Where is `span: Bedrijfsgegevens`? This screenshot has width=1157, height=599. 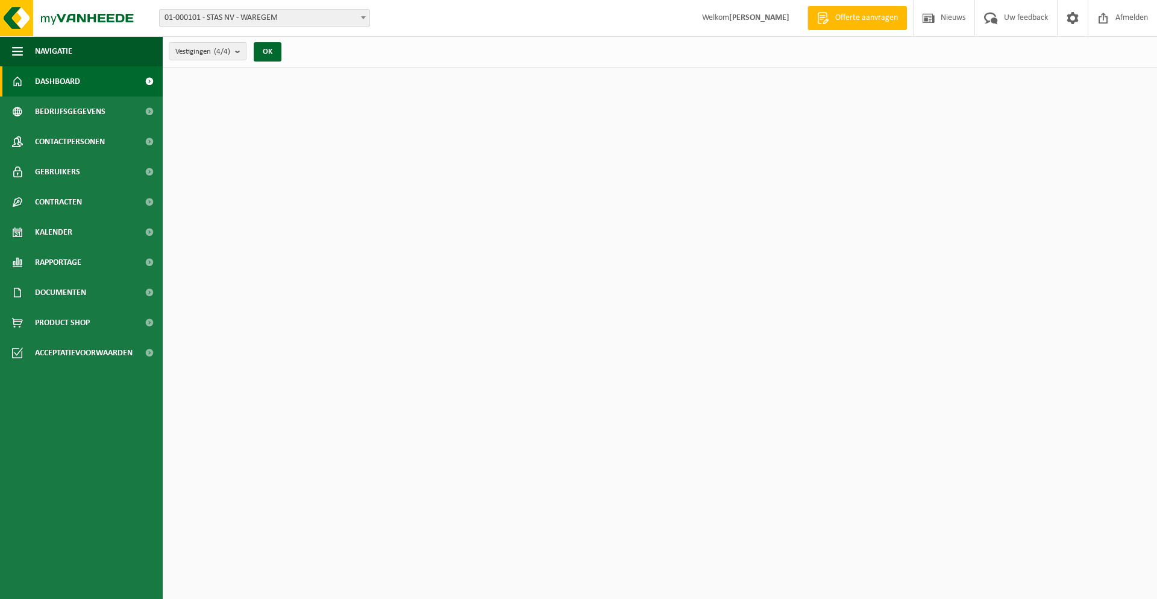
span: Bedrijfsgegevens is located at coordinates (70, 112).